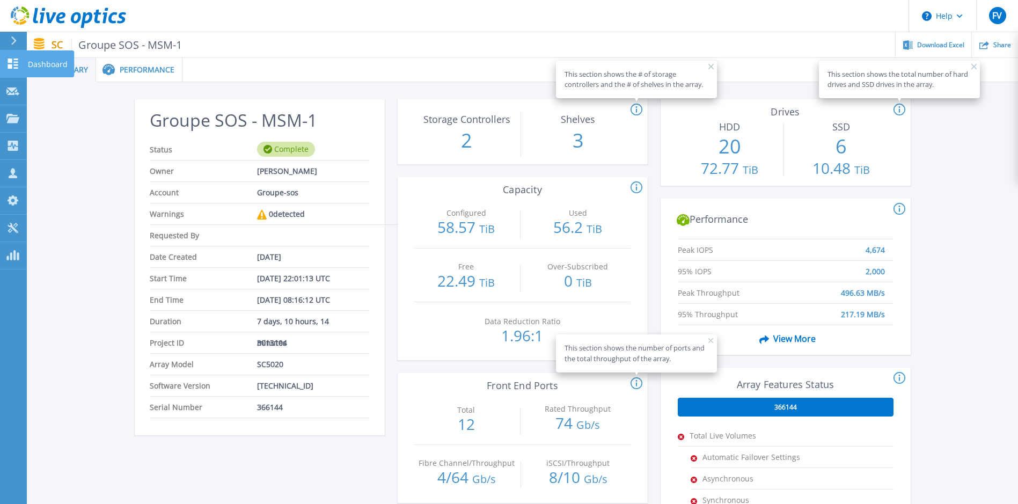 This screenshot has width=1018, height=504. What do you see at coordinates (578, 478) in the screenshot?
I see `p: 8 / 10` at bounding box center [578, 478].